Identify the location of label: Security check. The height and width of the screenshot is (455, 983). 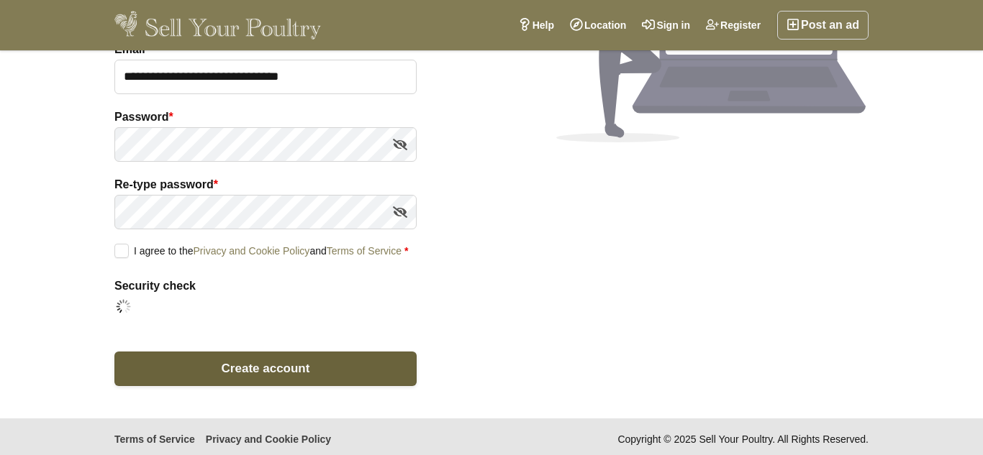
(266, 286).